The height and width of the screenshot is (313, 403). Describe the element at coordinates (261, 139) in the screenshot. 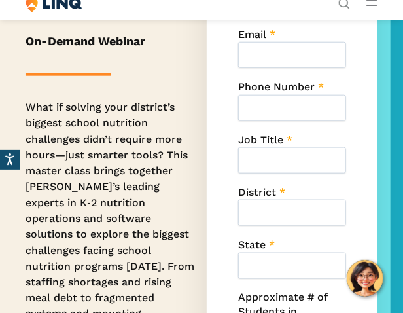

I see `span: Job Title` at that location.